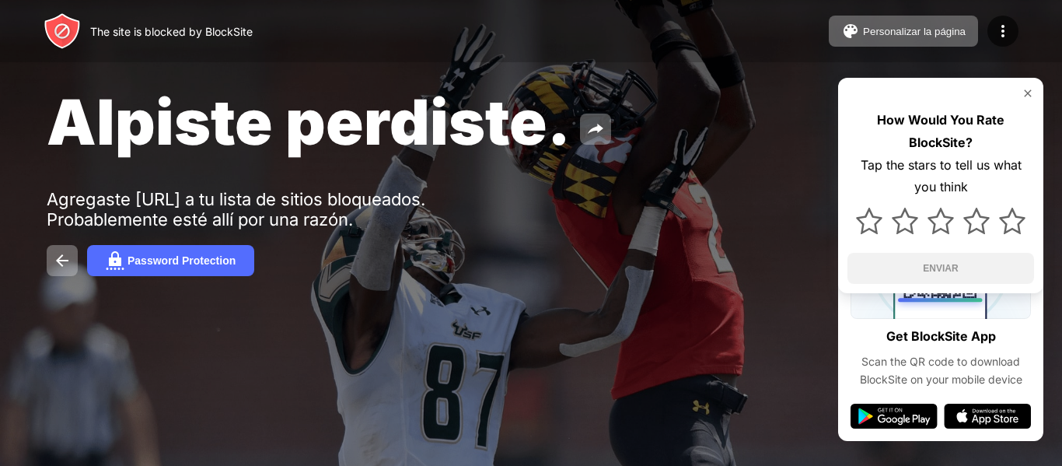 The height and width of the screenshot is (466, 1062). What do you see at coordinates (309, 121) in the screenshot?
I see `span: Alpiste perdiste.` at bounding box center [309, 121].